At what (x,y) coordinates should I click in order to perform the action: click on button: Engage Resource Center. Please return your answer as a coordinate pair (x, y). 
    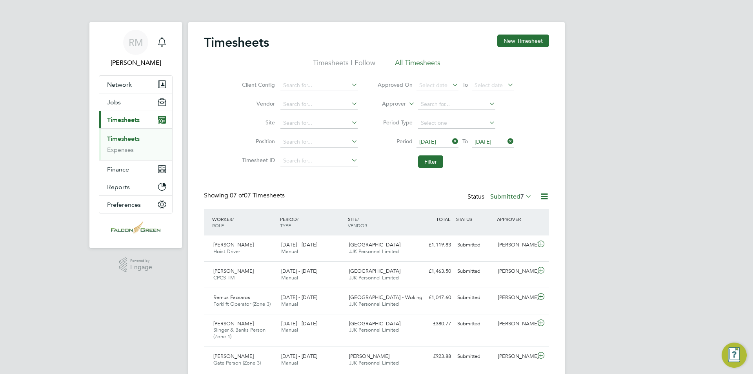
    Looking at the image, I should click on (734, 355).